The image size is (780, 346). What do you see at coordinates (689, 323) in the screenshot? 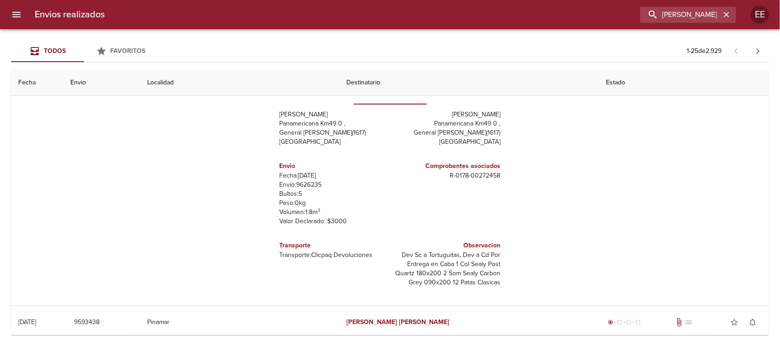
I see `span: No tiene pedido asociado` at bounding box center [689, 323].